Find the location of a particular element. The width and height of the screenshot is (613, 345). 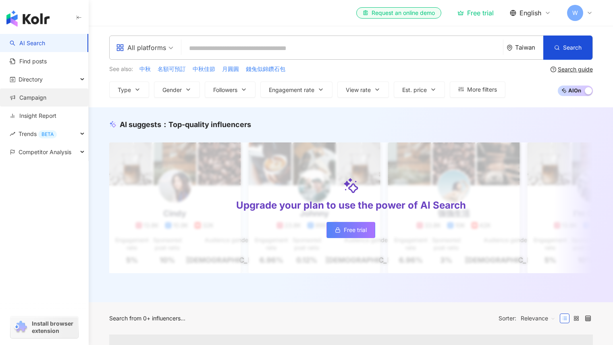

span: 錢兔似錦鑽石包 is located at coordinates (266, 69).